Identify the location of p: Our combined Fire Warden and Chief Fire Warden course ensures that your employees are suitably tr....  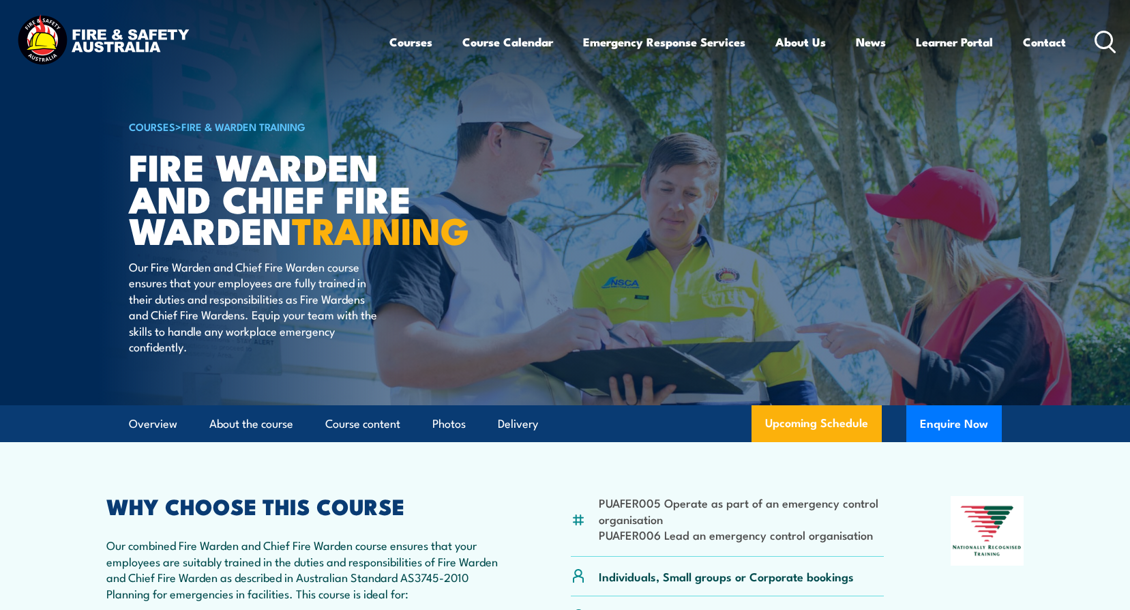
(306, 569).